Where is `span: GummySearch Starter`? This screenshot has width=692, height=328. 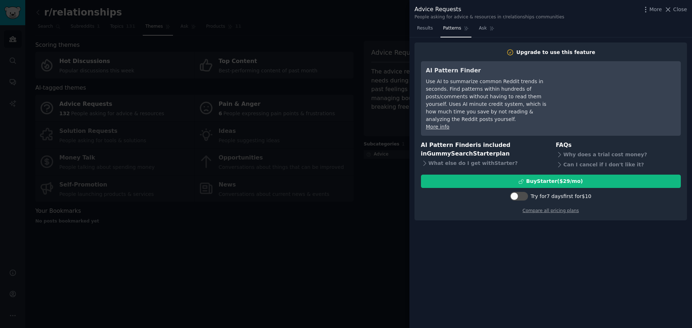 span: GummySearch Starter is located at coordinates (461, 154).